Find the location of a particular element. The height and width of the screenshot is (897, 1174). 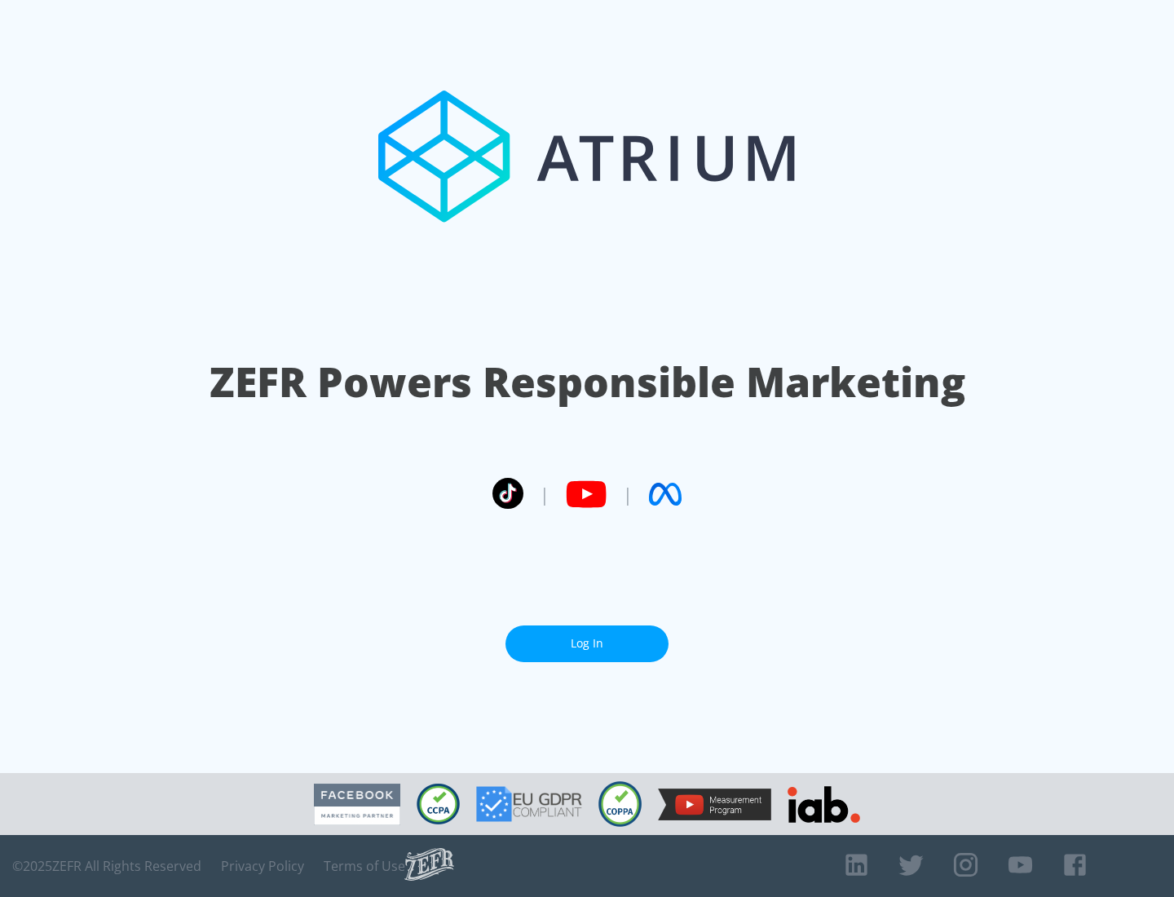

img: COPPA Compliant is located at coordinates (620, 804).